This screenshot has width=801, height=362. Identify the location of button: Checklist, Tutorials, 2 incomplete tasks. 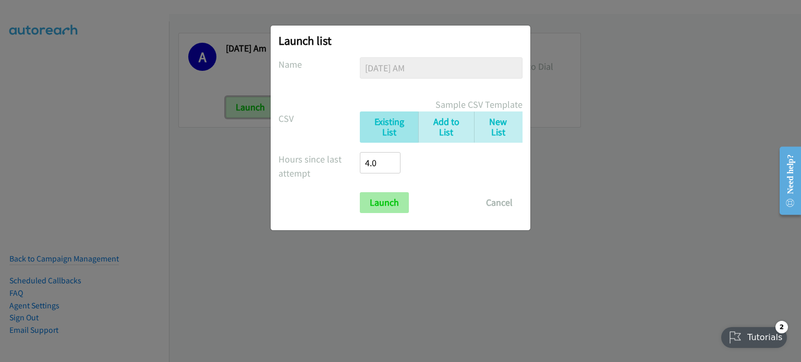
(39, 21).